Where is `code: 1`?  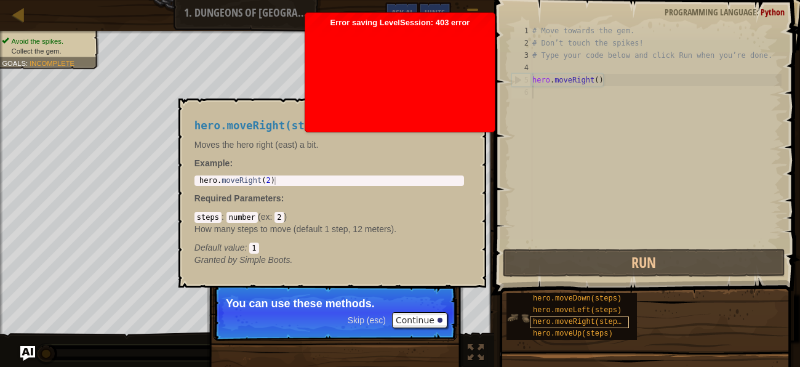
code: 1 is located at coordinates (254, 248).